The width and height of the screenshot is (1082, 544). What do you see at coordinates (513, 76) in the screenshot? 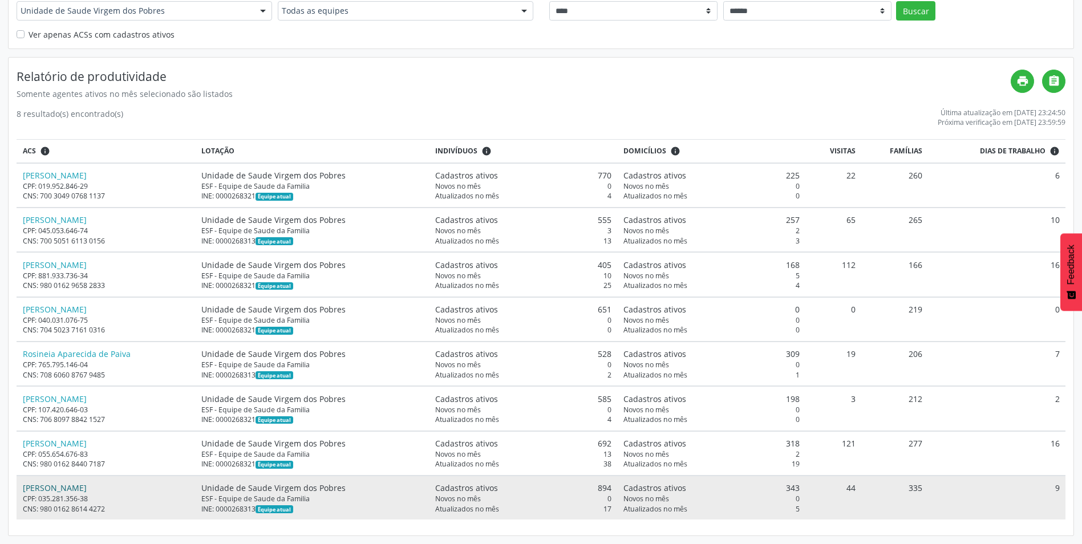
I see `h4: Relatório de produtividade` at bounding box center [513, 76].